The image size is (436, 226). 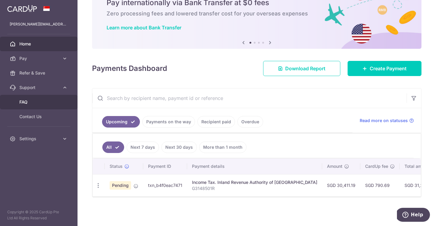 What do you see at coordinates (39, 44) in the screenshot?
I see `span: Home` at bounding box center [39, 44].